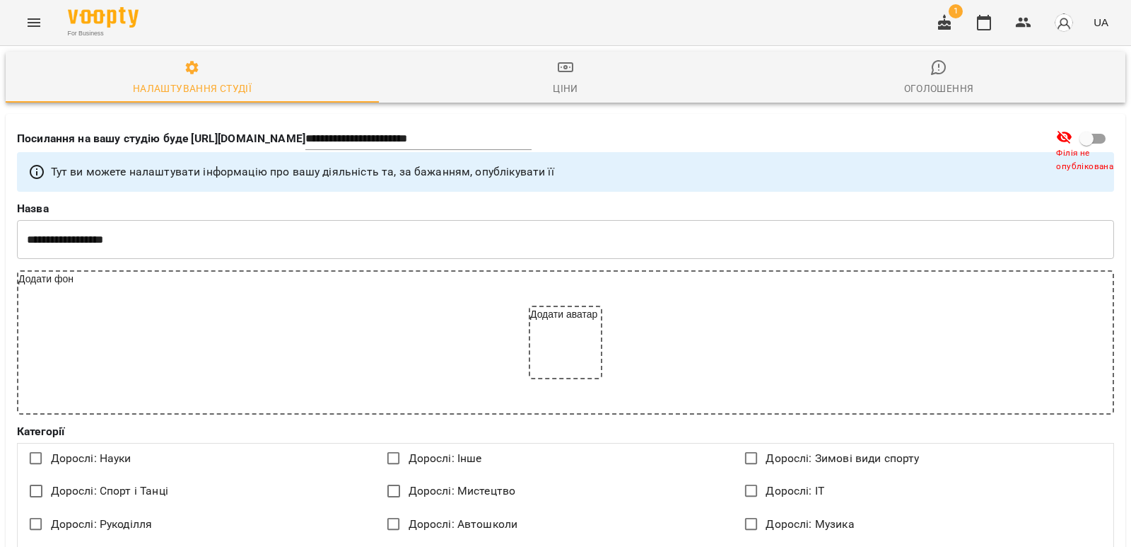 The width and height of the screenshot is (1131, 547). Describe the element at coordinates (303, 172) in the screenshot. I see `p: Тут ви можете налаштувати інформацію про вашу діяльність та, за бажанням, опублікувати її` at that location.